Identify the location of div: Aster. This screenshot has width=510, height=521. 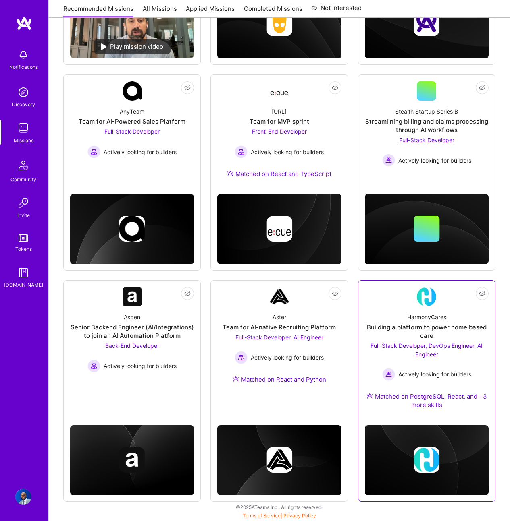
(279, 317).